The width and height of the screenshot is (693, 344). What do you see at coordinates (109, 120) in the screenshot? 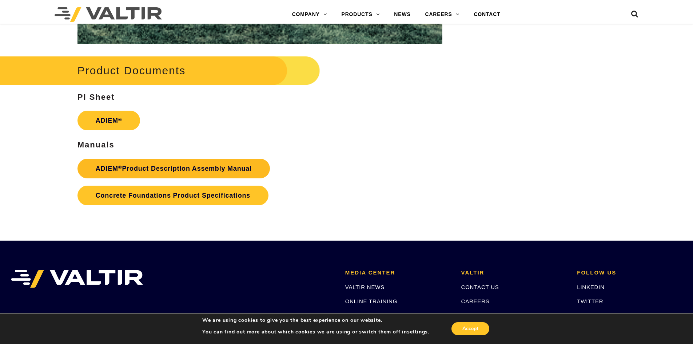
I see `a: ADIEM®` at bounding box center [109, 120].